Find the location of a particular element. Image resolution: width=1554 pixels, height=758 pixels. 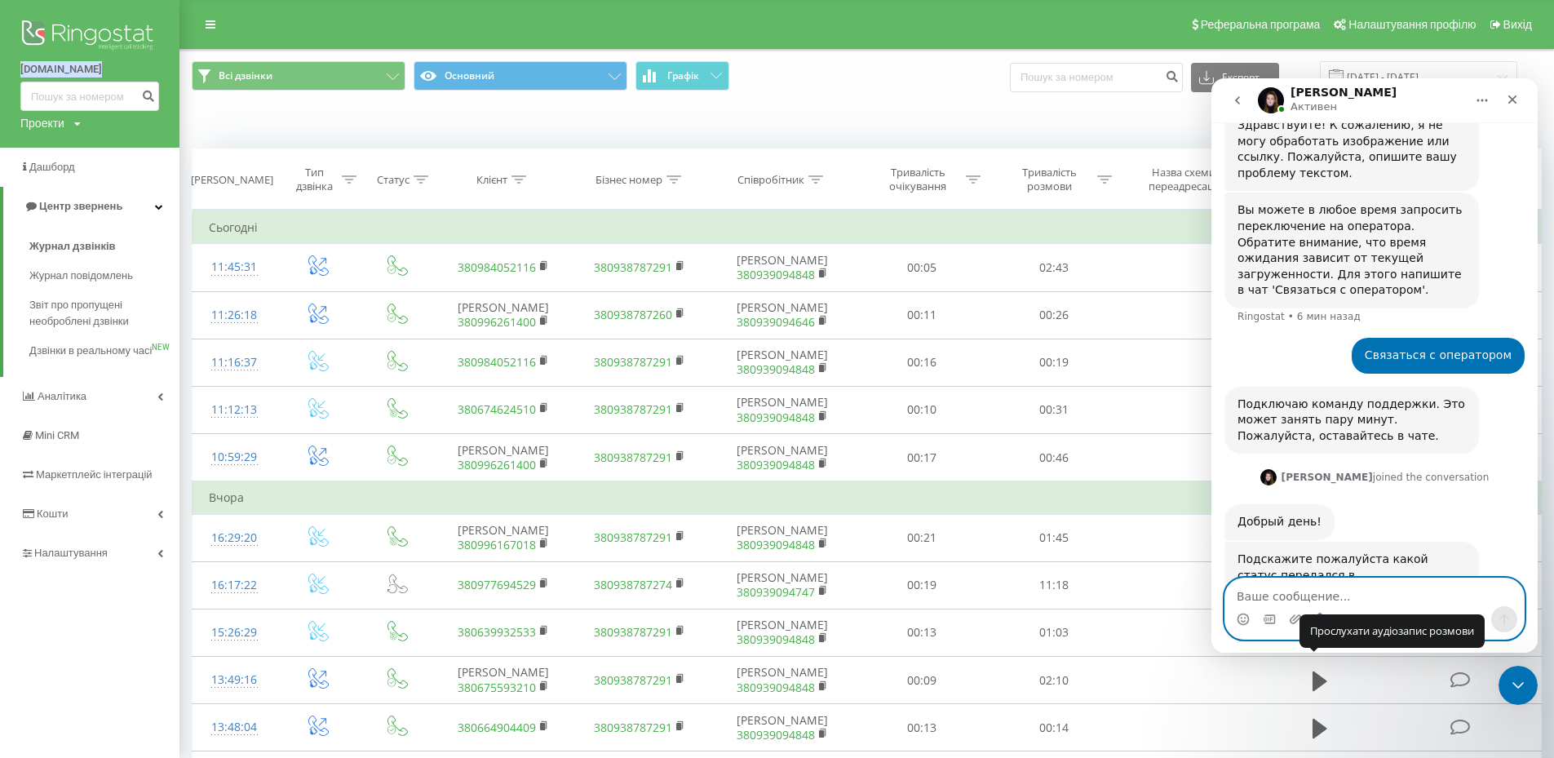

div: 11:26:18 is located at coordinates (234, 315).